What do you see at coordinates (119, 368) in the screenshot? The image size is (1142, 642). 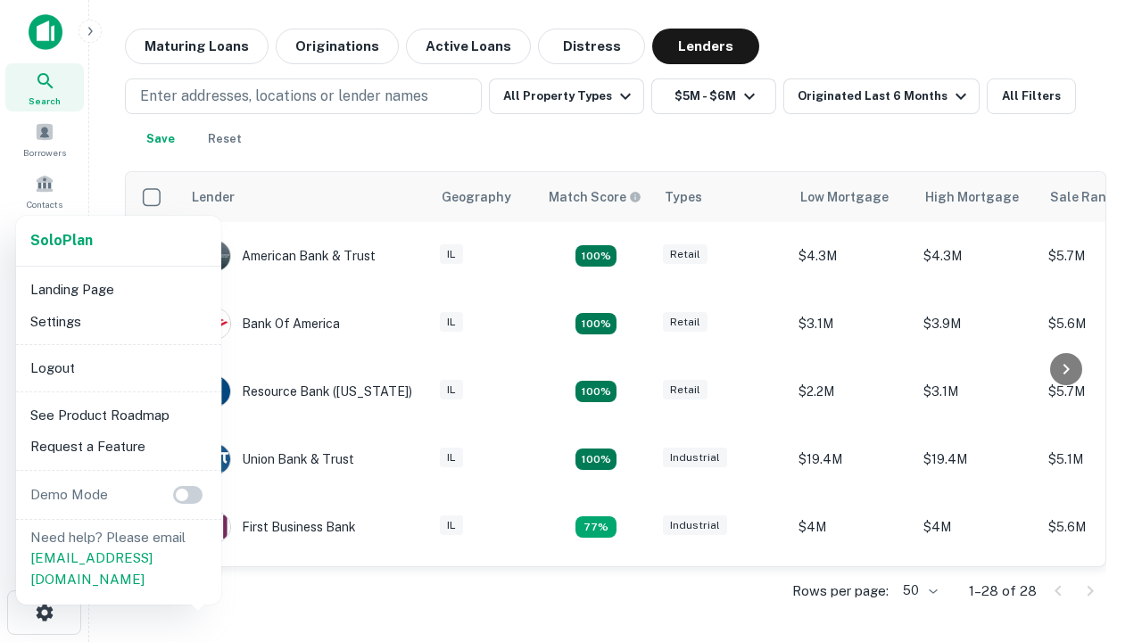 I see `li: Logout` at bounding box center [119, 368].